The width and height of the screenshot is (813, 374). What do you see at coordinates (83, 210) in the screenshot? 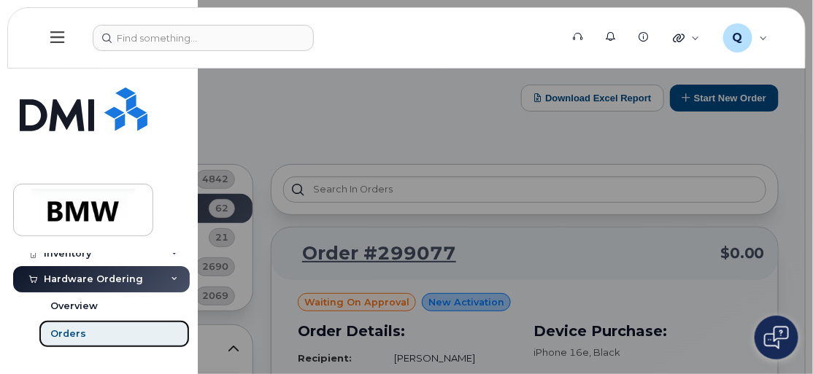
I see `a: BMW Manufacturing Co LLC` at bounding box center [83, 210].